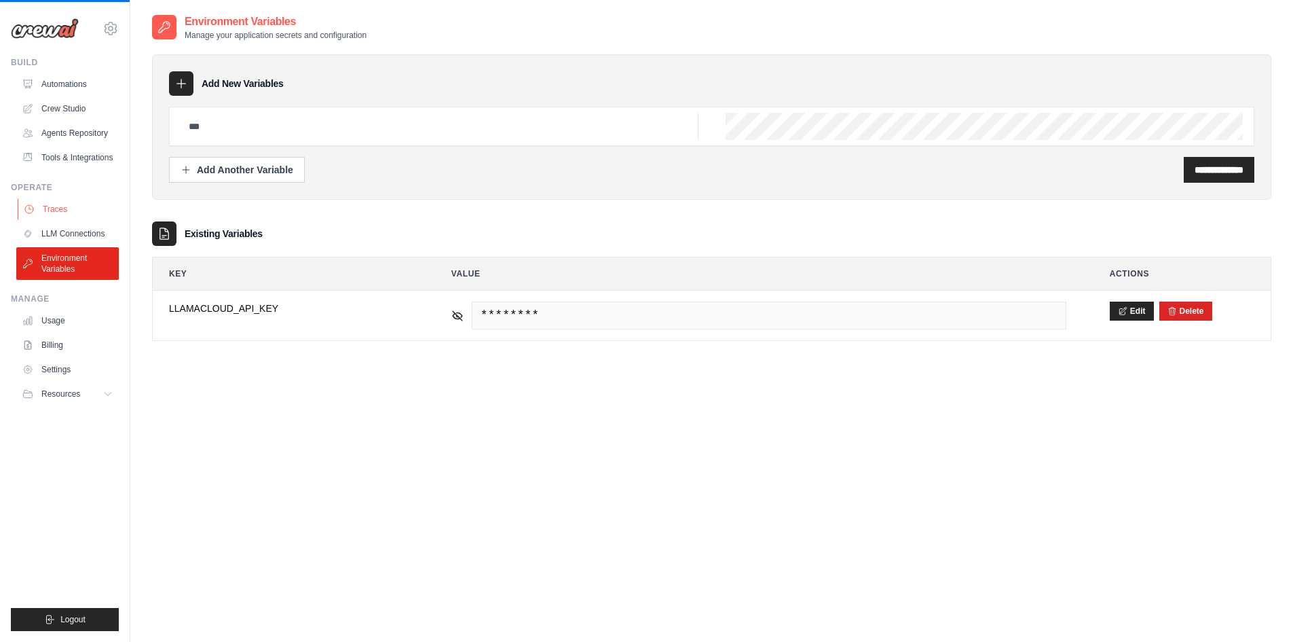 The image size is (1293, 642). What do you see at coordinates (1186, 311) in the screenshot?
I see `button: Delete` at bounding box center [1186, 311].